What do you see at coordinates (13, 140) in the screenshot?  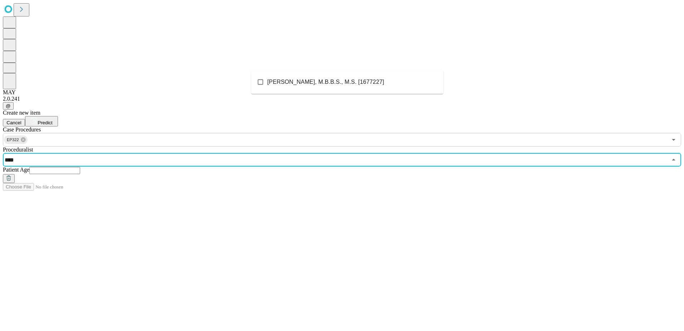 I see `span: EP322` at bounding box center [13, 140].